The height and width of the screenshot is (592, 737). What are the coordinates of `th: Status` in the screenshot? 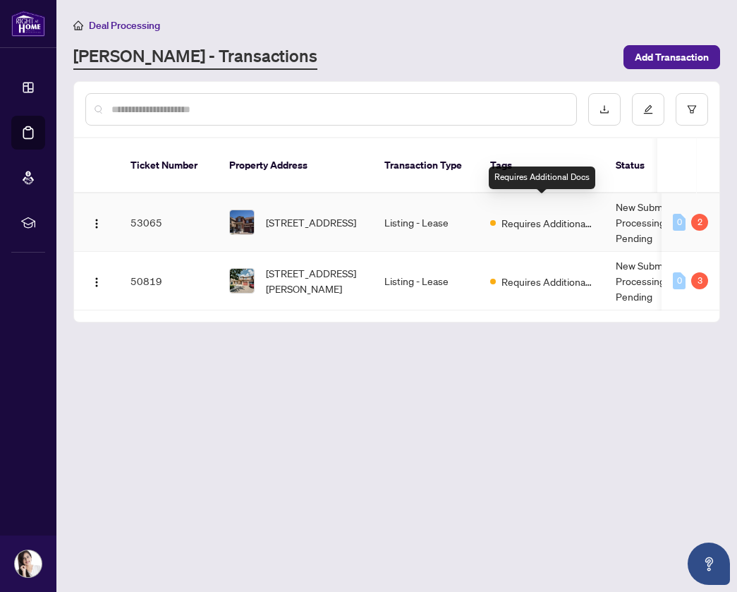 It's located at (657, 166).